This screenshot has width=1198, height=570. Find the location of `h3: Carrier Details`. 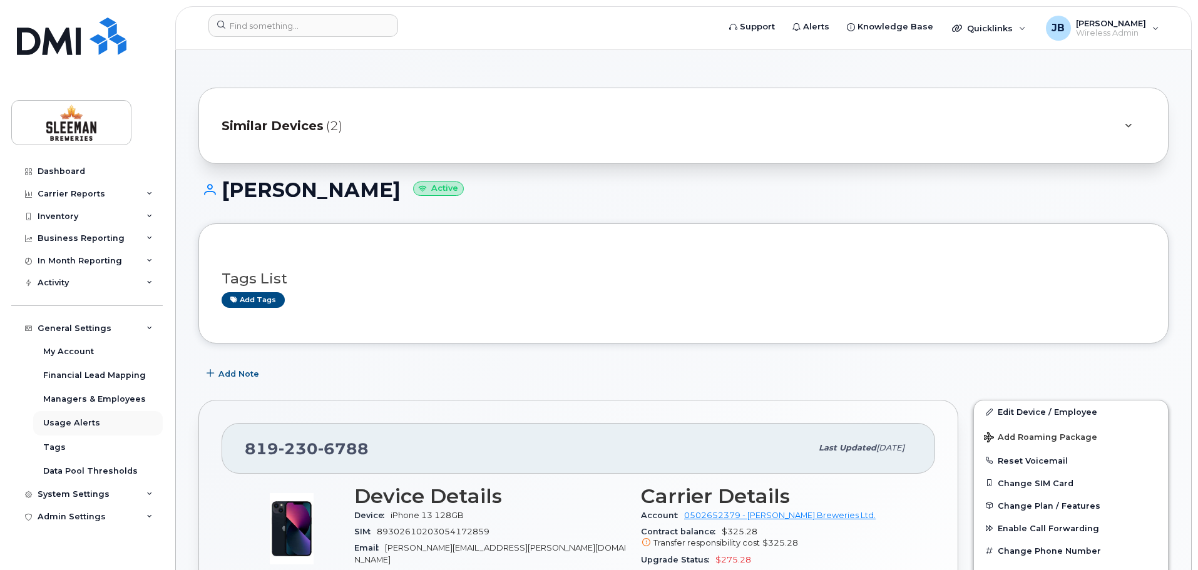

h3: Carrier Details is located at coordinates (777, 496).